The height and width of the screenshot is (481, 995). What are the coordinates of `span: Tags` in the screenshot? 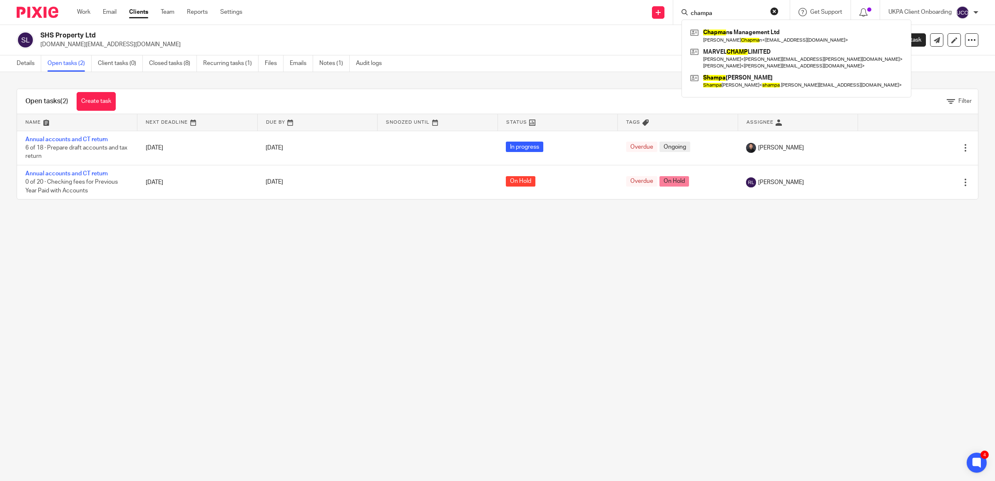 It's located at (633, 122).